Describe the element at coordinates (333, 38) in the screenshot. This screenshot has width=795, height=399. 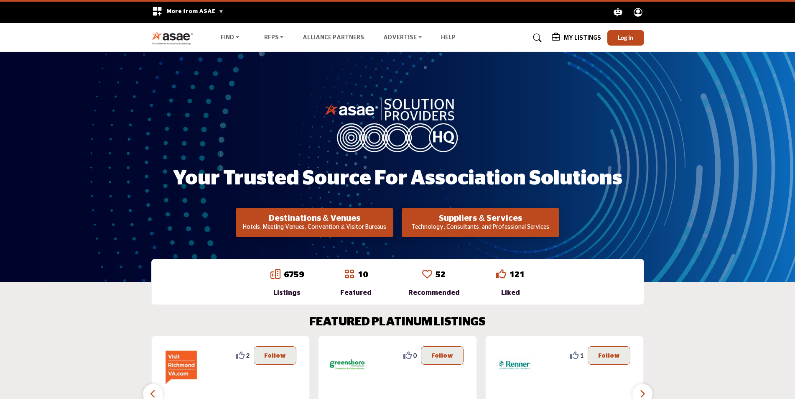
I see `a: Alliance Partners` at that location.